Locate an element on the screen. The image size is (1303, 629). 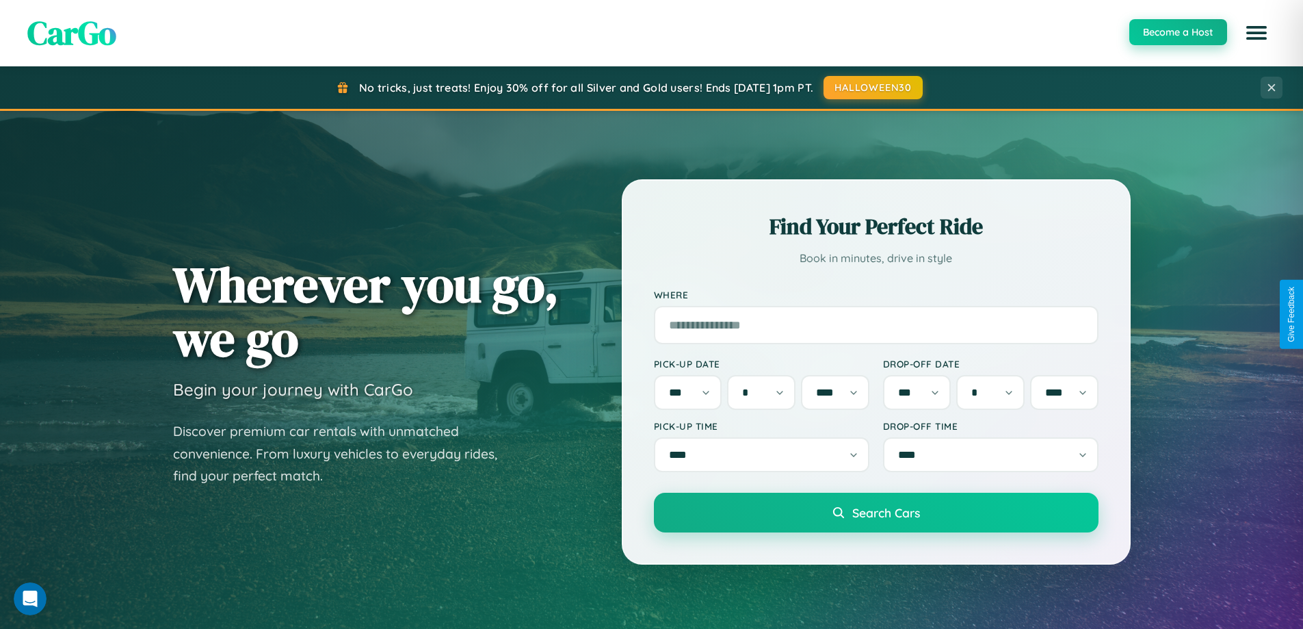
p: Book in minutes, drive in style is located at coordinates (876, 258).